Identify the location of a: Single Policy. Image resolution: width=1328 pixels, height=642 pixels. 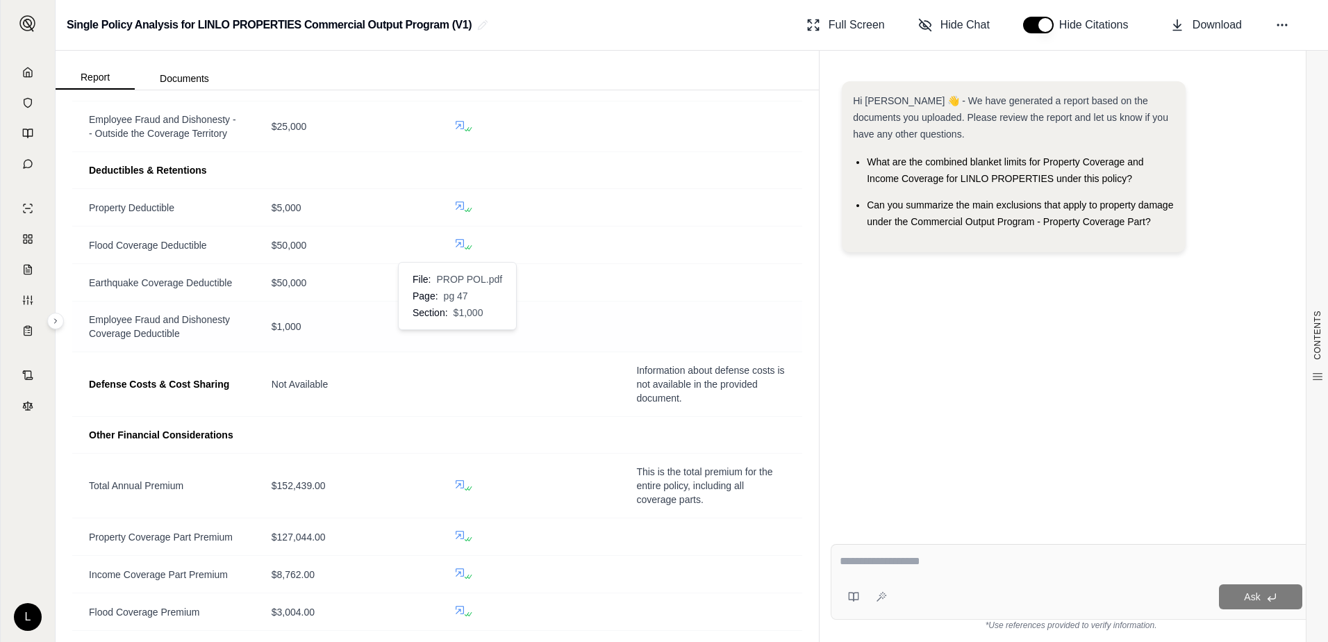
(28, 208).